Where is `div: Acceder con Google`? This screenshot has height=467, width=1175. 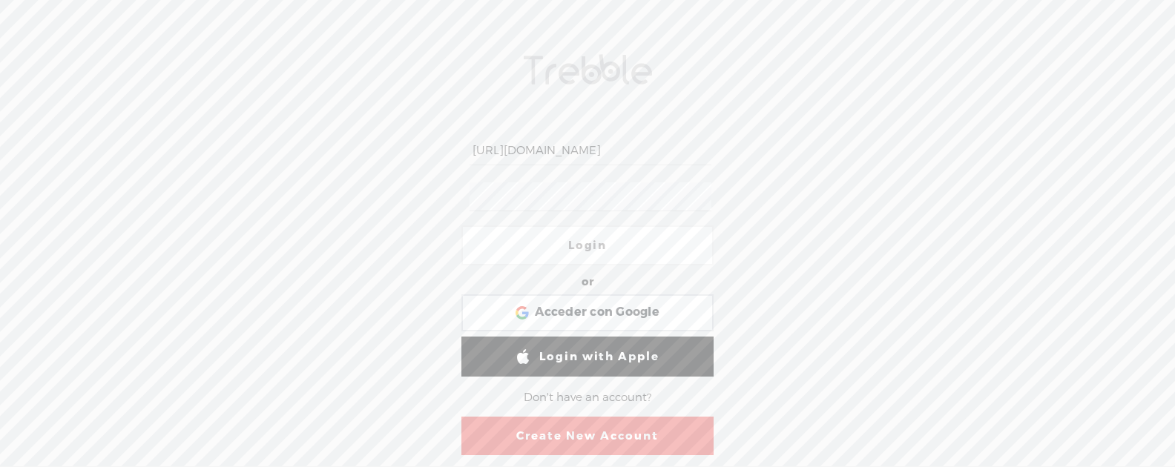 div: Acceder con Google is located at coordinates (588, 313).